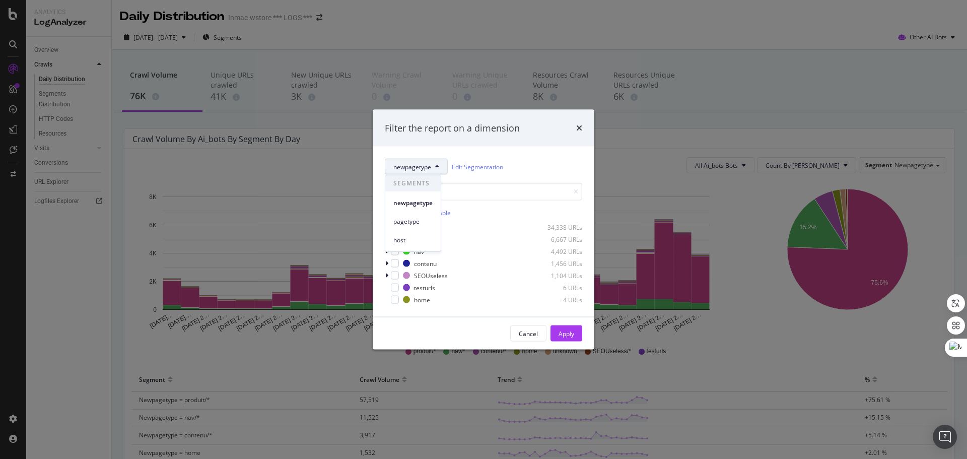 The height and width of the screenshot is (459, 967). Describe the element at coordinates (483, 229) in the screenshot. I see `div: modal` at that location.